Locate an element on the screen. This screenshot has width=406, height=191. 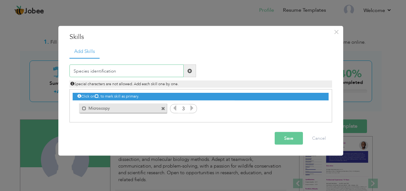
span: Special characters are not allowed. Add each skill one by one. is located at coordinates (124, 84).